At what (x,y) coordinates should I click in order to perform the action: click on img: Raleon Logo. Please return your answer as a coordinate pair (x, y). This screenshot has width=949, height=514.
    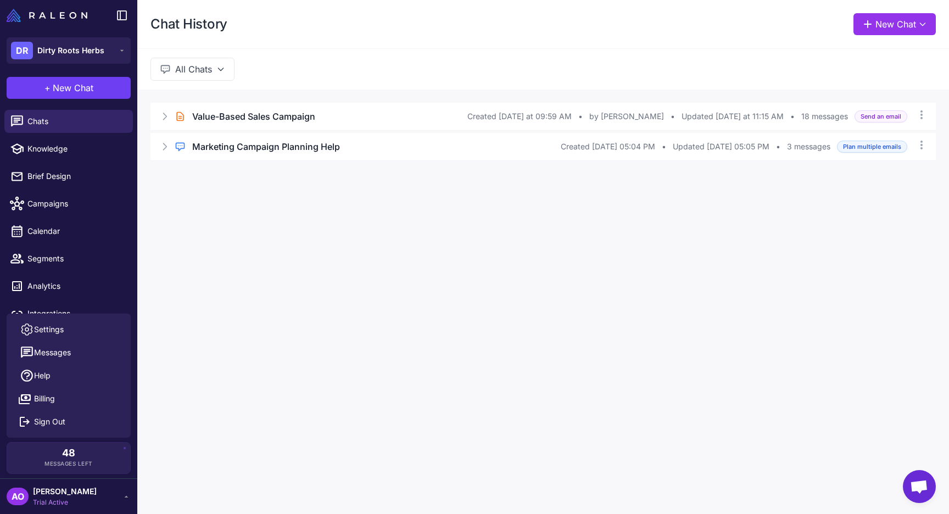
    Looking at the image, I should click on (47, 15).